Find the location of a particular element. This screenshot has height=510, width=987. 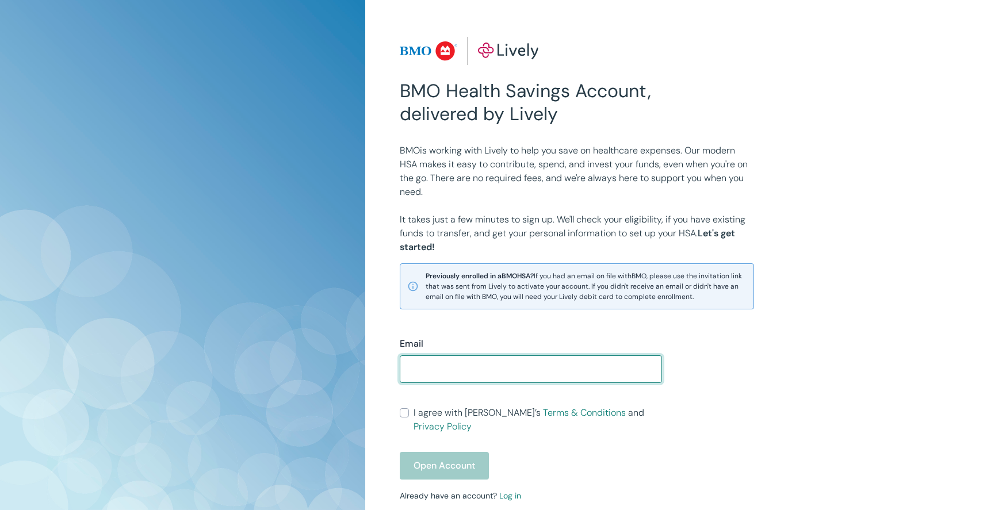

p: BMO is working with Lively to help you save on healthcare expenses. Our modern HSA makes it easy ... is located at coordinates (577, 171).